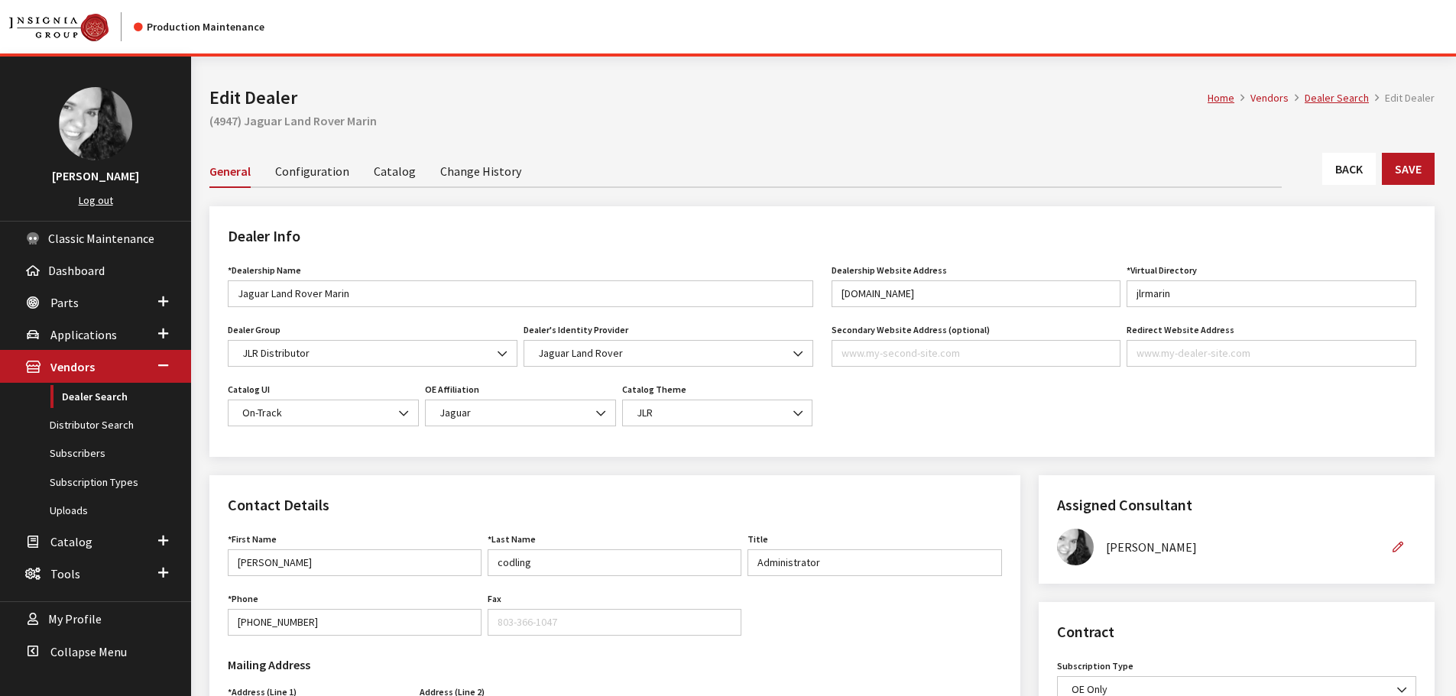  I want to click on input: 888-579-4458, so click(355, 622).